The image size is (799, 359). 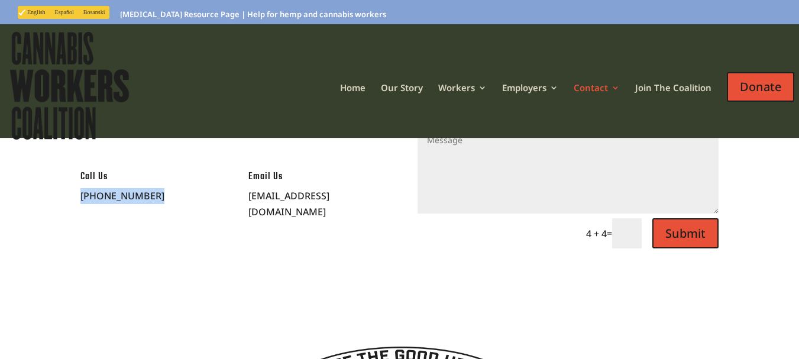 I want to click on span: Donate, so click(x=760, y=87).